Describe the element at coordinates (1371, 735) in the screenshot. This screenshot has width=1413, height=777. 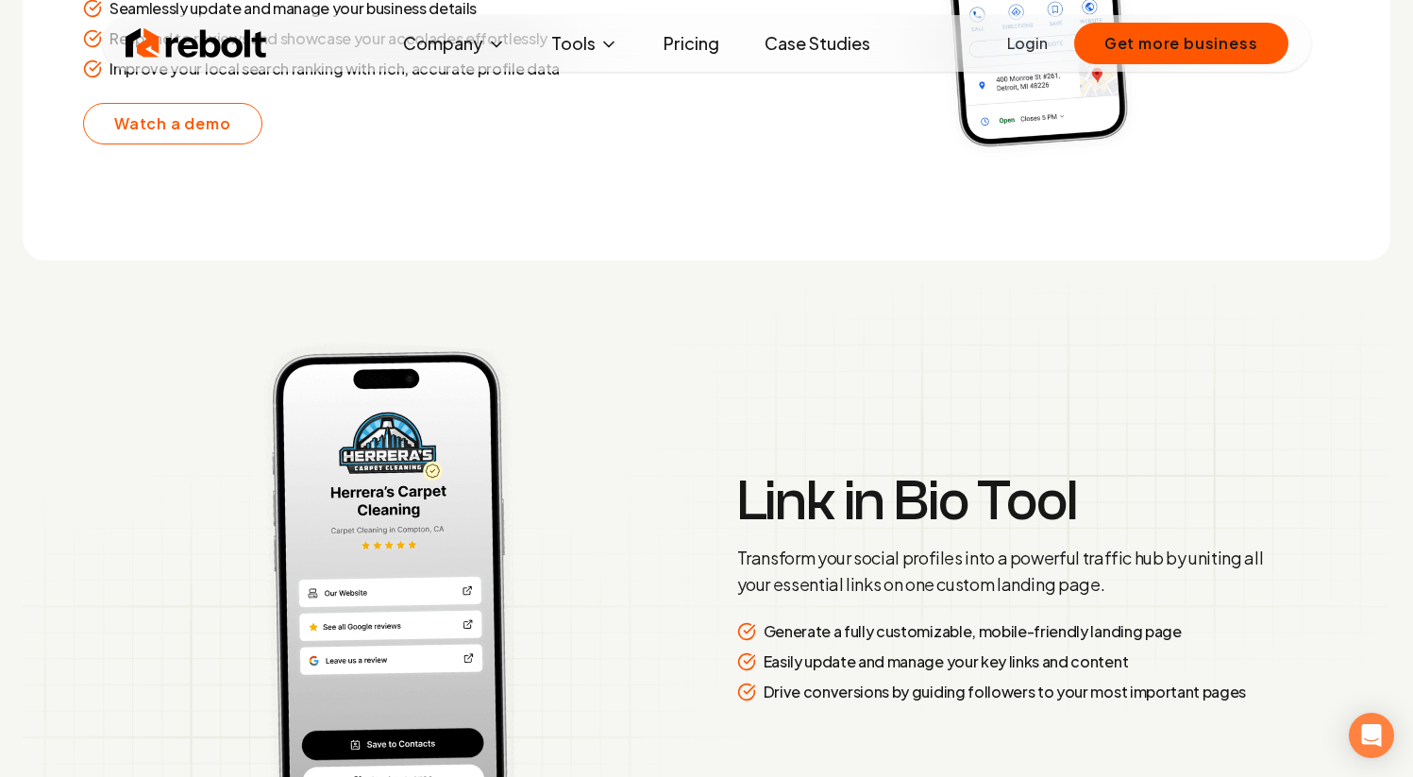
I see `div: Open Intercom Messenger` at that location.